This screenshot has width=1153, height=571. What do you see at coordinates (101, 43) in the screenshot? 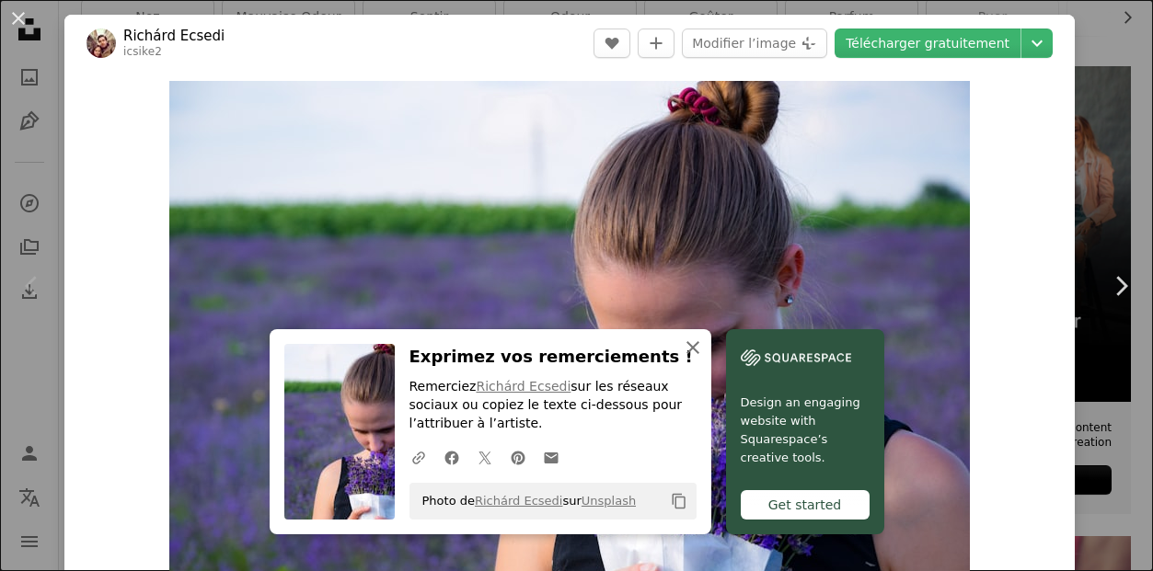
I see `a: Accéder au profil de Richárd Ecsedi` at bounding box center [101, 43].